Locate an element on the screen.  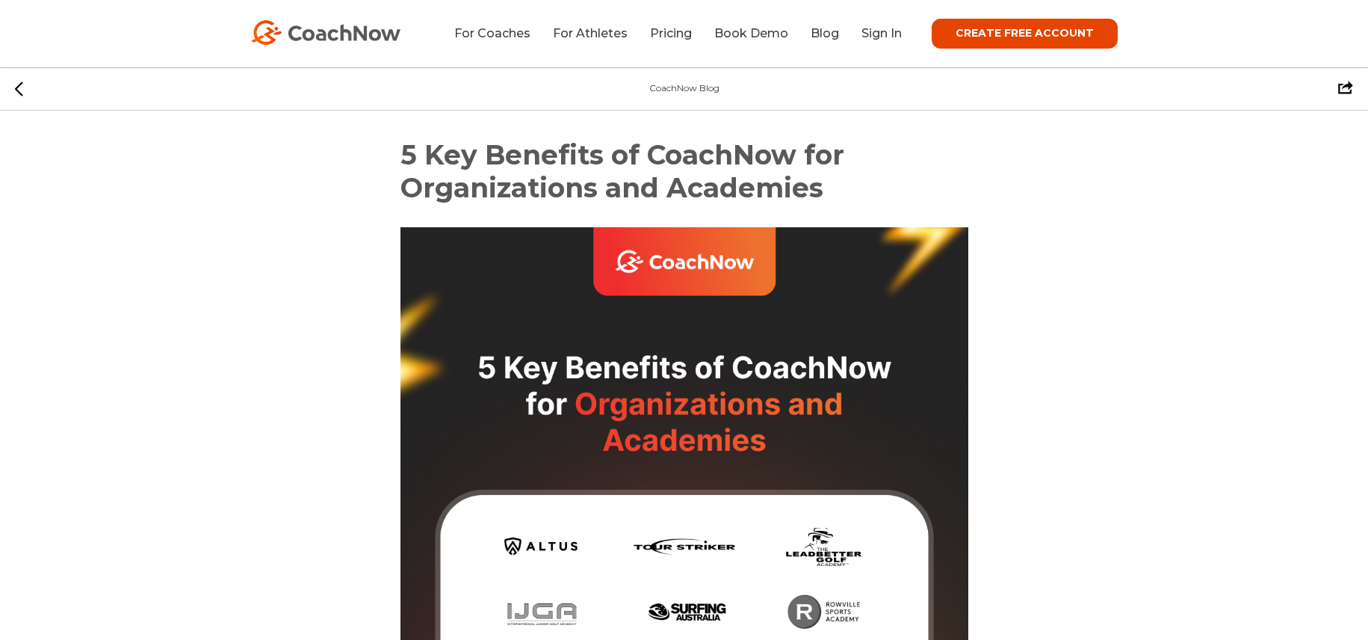
span: 5 Key Benefits of CoachNow for Organizations and Academies is located at coordinates (622, 171).